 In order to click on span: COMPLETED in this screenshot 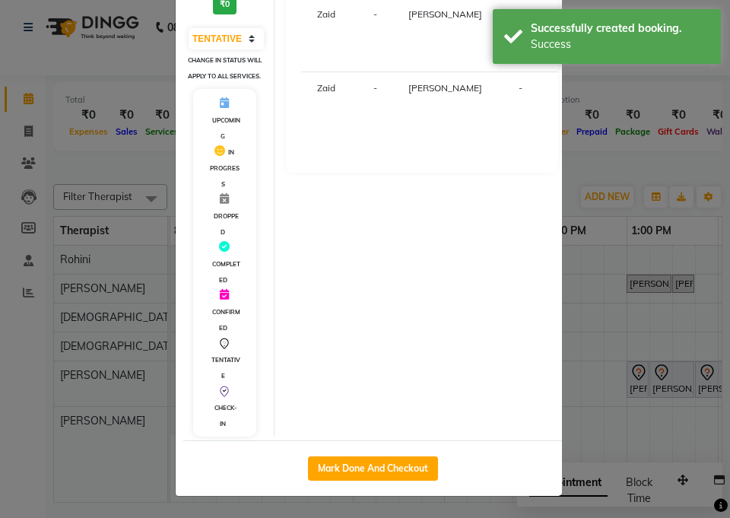, I will do `click(226, 271)`.